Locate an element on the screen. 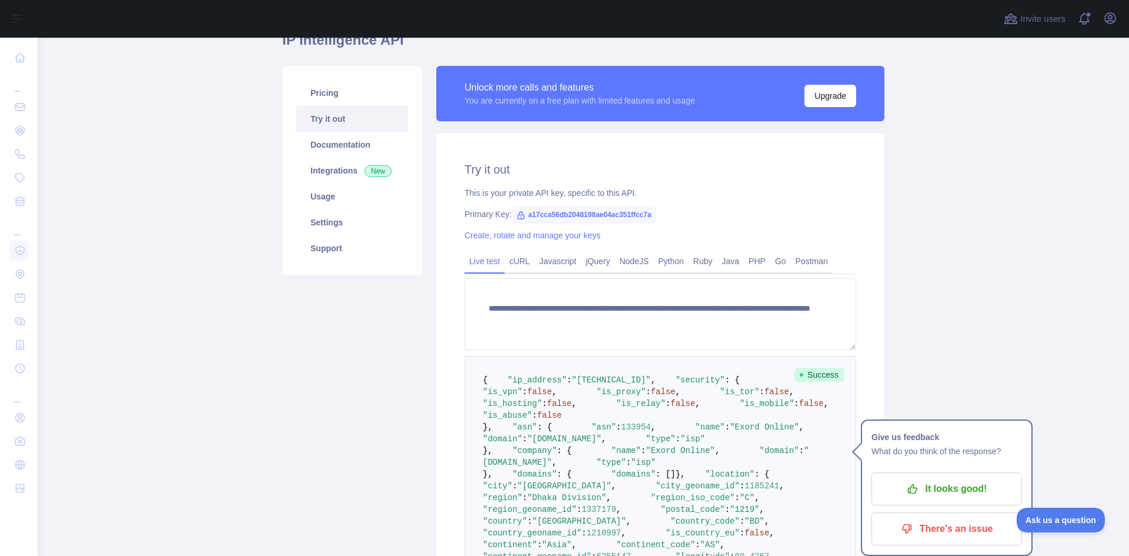 The height and width of the screenshot is (556, 1129). span: "AS" is located at coordinates (710, 544).